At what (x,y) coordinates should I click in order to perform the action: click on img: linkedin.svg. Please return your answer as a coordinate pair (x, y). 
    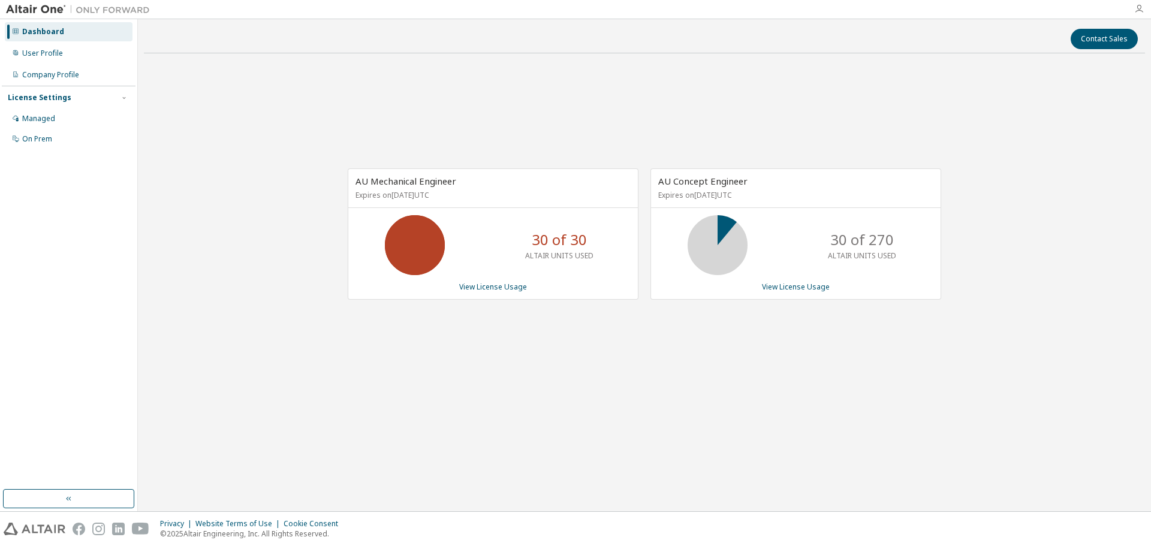
    Looking at the image, I should click on (118, 529).